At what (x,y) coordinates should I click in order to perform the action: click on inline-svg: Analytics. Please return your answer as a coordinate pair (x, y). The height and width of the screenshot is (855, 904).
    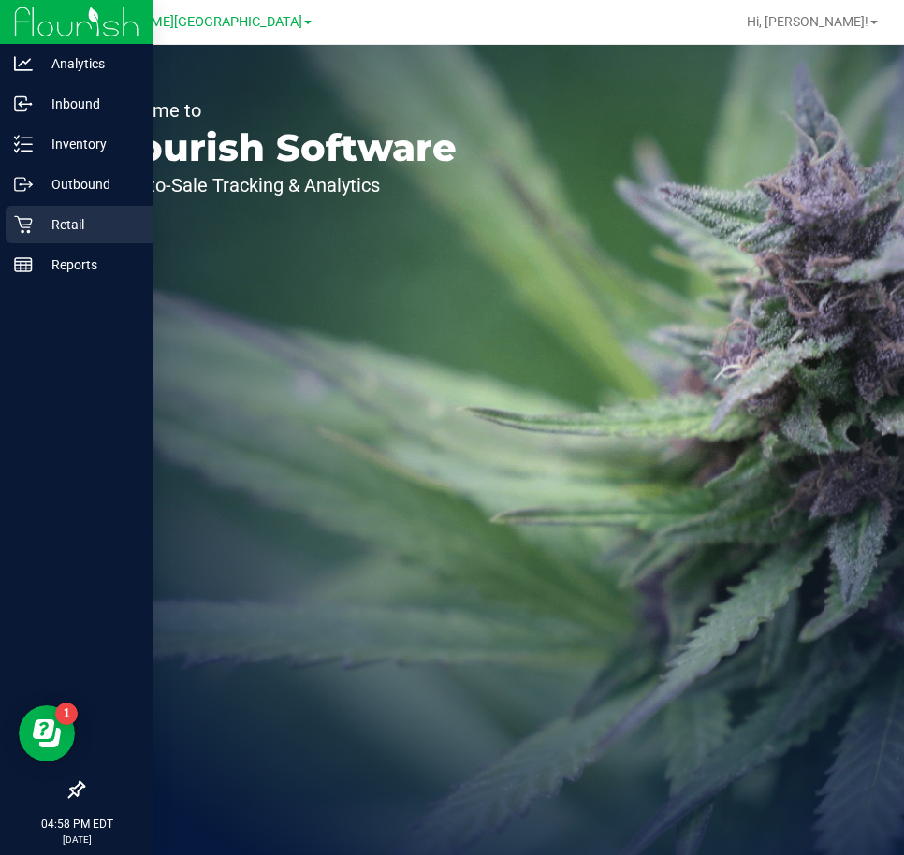
    Looking at the image, I should click on (23, 64).